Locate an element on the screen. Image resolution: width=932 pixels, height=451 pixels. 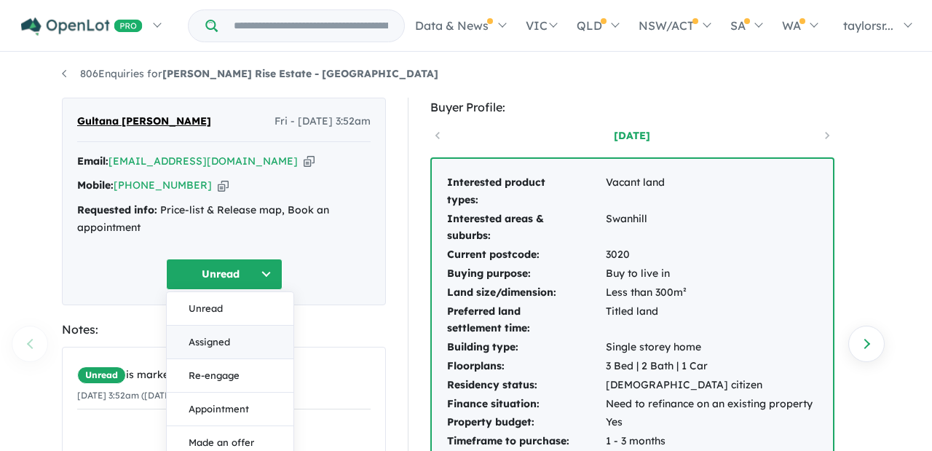
button: Assigned is located at coordinates (230, 342).